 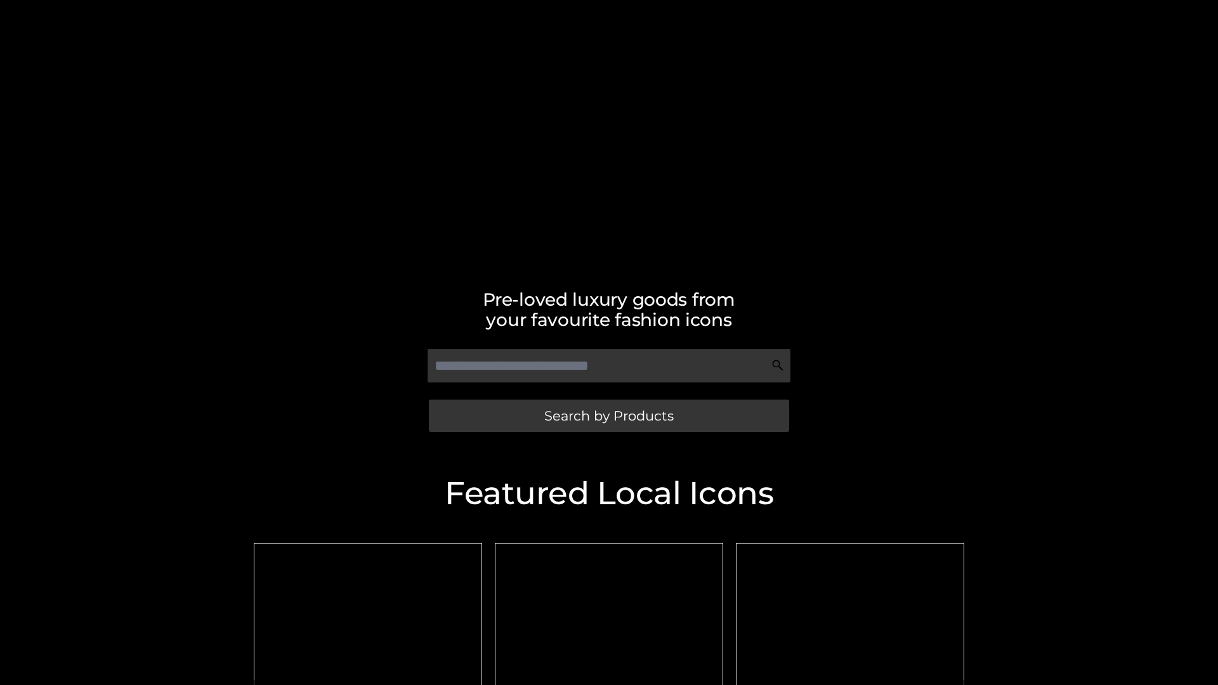 I want to click on h2: Featured Local Icons​, so click(x=609, y=494).